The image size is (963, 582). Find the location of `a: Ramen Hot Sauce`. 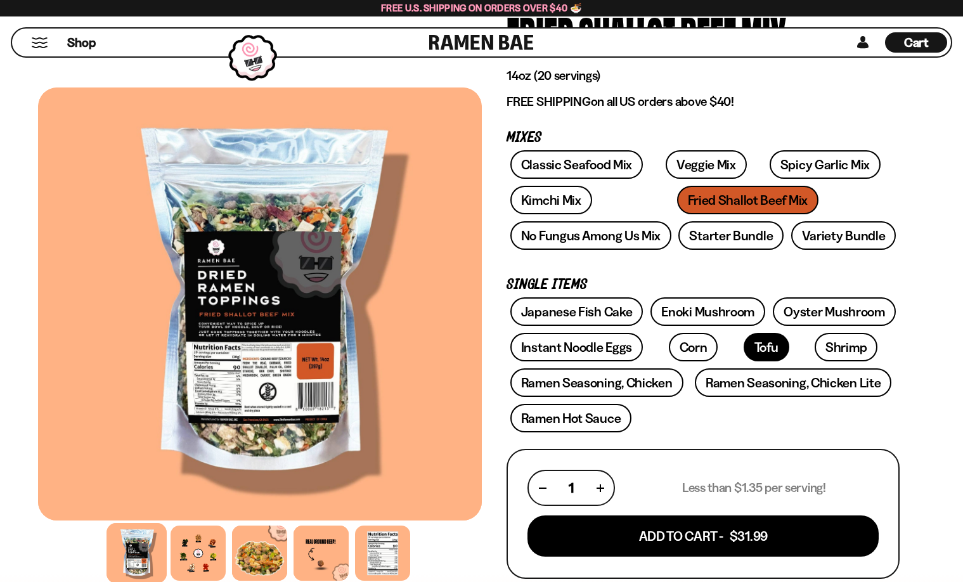

a: Ramen Hot Sauce is located at coordinates (571, 418).